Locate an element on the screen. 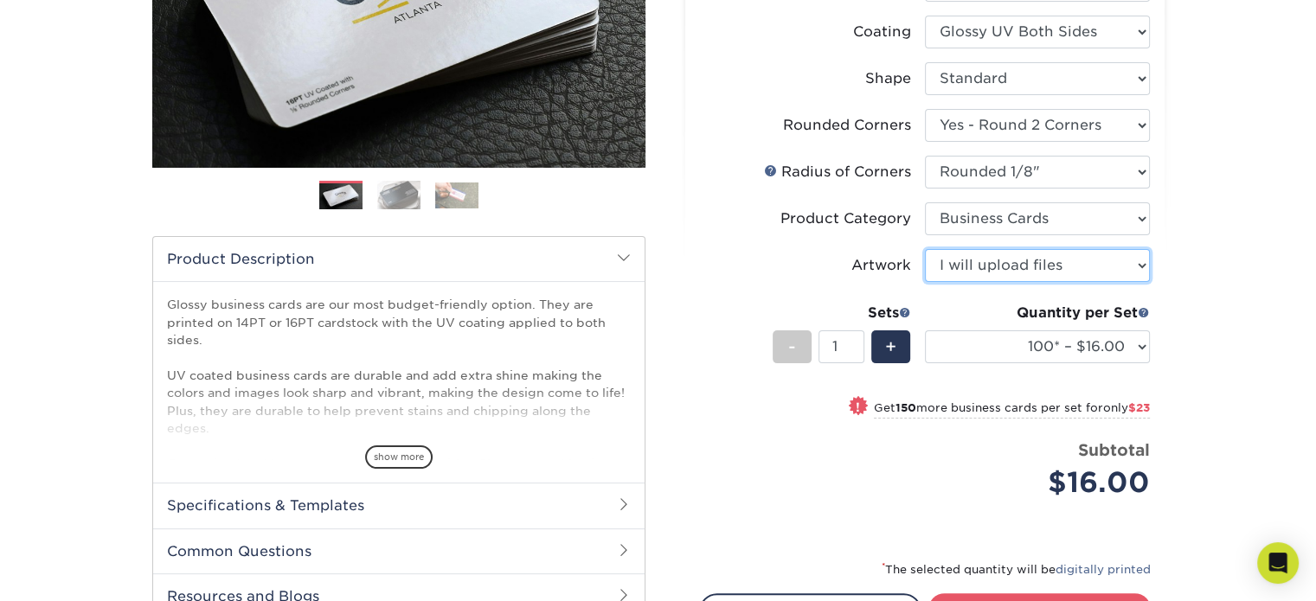 The height and width of the screenshot is (601, 1316). img: Business Cards 03 is located at coordinates (457, 195).